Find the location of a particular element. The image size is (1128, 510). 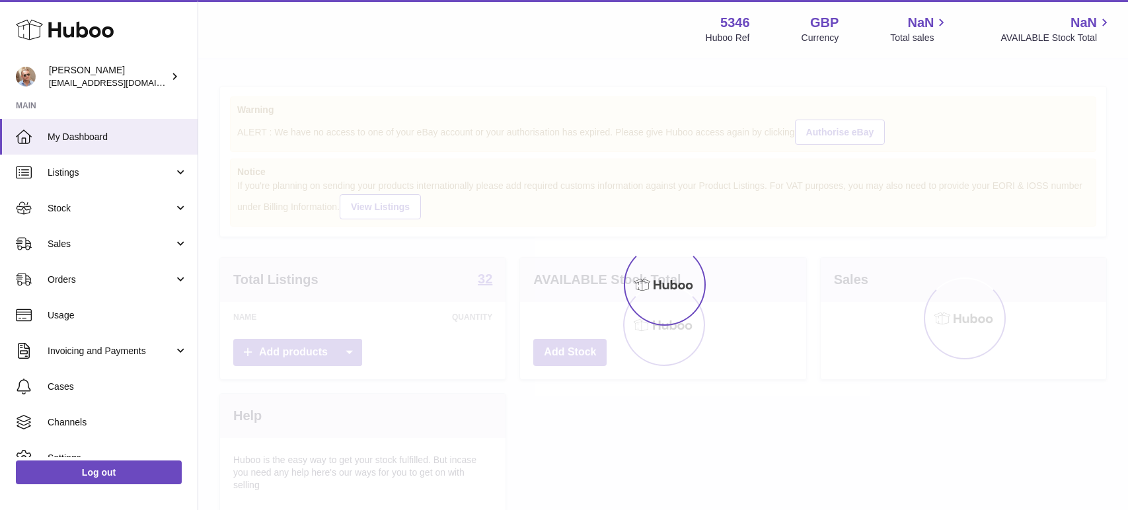

span: AVAILABLE Stock Total is located at coordinates (1056, 38).